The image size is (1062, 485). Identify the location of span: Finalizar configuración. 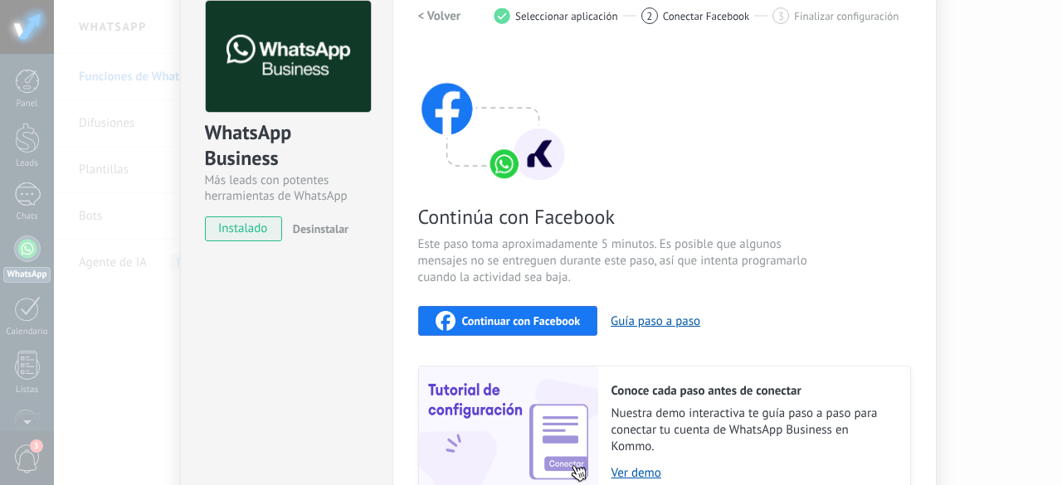
(846, 16).